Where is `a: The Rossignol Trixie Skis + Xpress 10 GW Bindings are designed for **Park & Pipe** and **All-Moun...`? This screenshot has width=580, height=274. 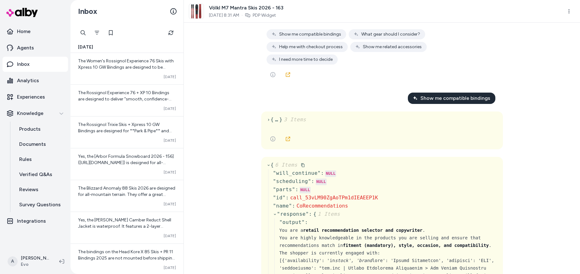 a: The Rossignol Trixie Skis + Xpress 10 GW Bindings are designed for **Park & Pipe** and **All-Moun... is located at coordinates (127, 132).